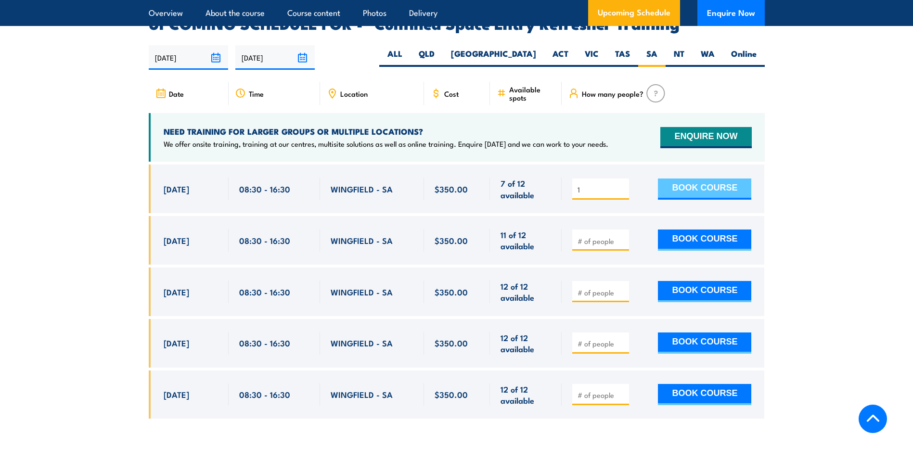  What do you see at coordinates (386, 144) in the screenshot?
I see `p: We offer onsite training, training at our centres, multisite solutions as well as online training...` at bounding box center [386, 144].